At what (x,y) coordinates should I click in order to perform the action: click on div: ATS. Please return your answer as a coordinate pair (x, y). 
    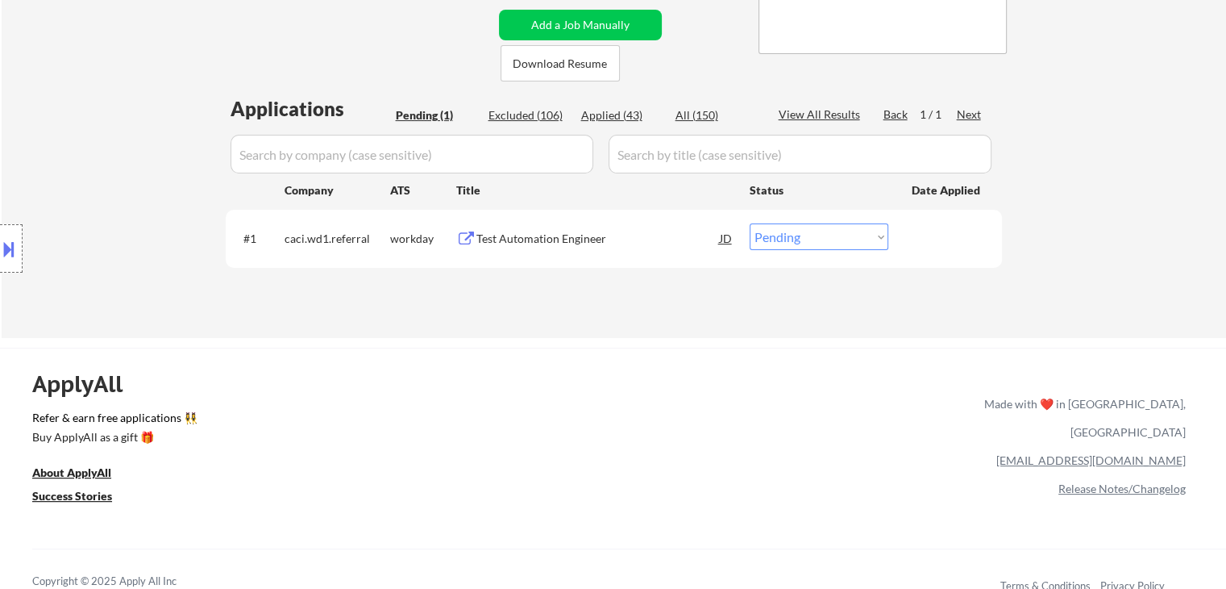
    Looking at the image, I should click on (423, 190).